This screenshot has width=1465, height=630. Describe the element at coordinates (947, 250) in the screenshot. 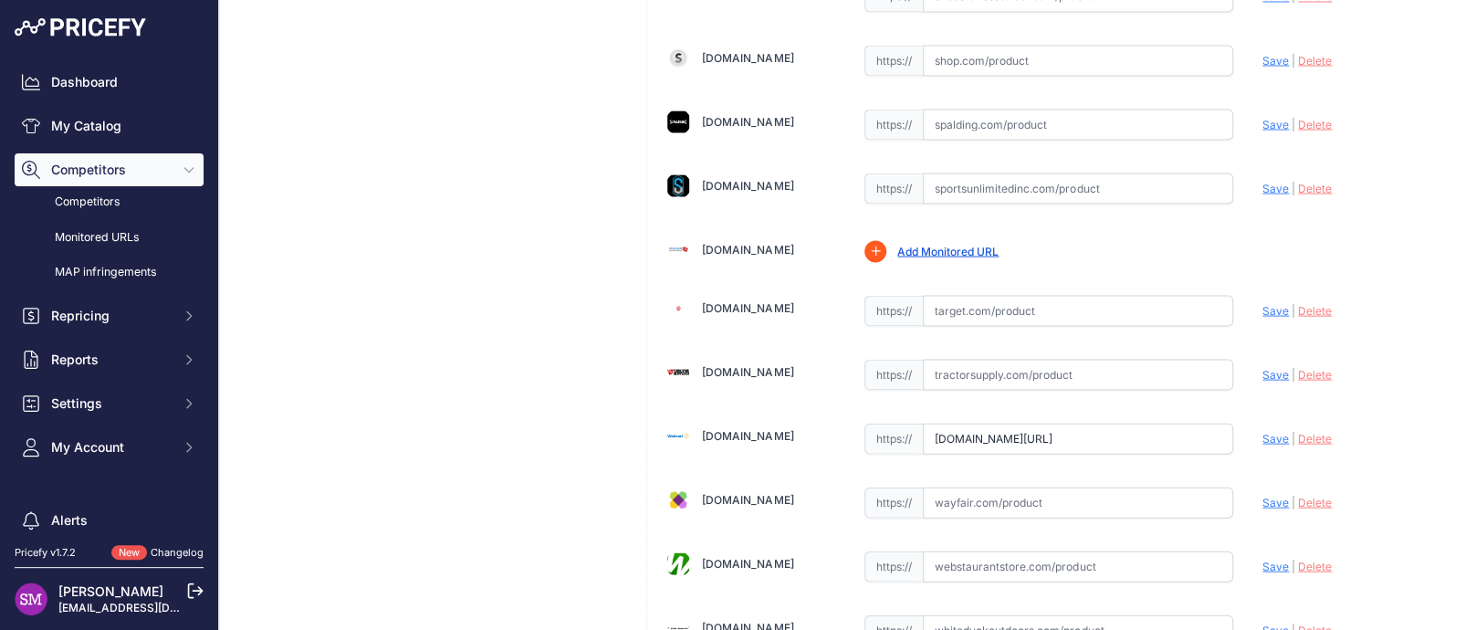

I see `a: Add Monitored URL` at that location.